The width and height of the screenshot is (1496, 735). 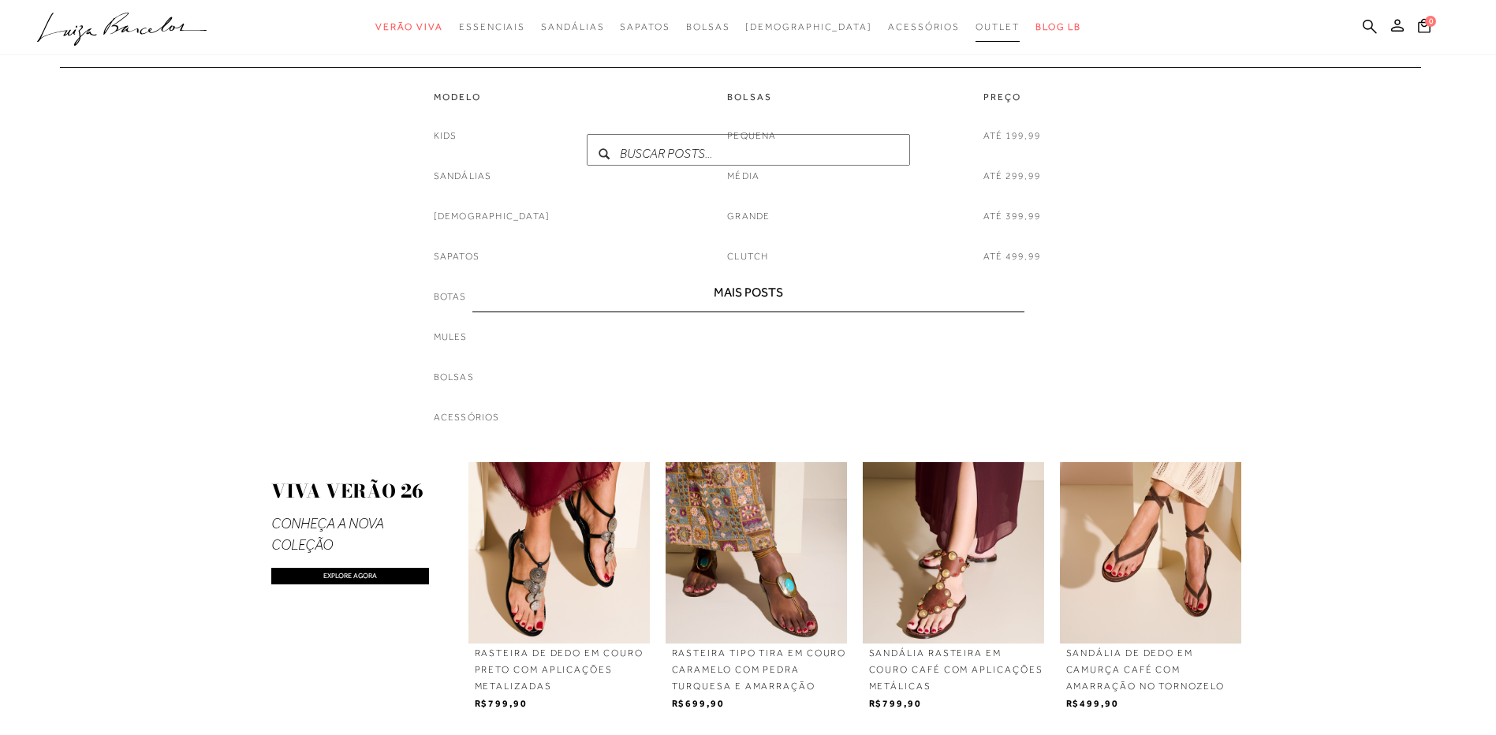 I want to click on a: RASTEIRA DE DEDO EM COURO PRETO COM APLICAÇÕES METALIZADAS RASTEIRA DE DEDO EM COURO PRETO COM AP..., so click(x=559, y=587).